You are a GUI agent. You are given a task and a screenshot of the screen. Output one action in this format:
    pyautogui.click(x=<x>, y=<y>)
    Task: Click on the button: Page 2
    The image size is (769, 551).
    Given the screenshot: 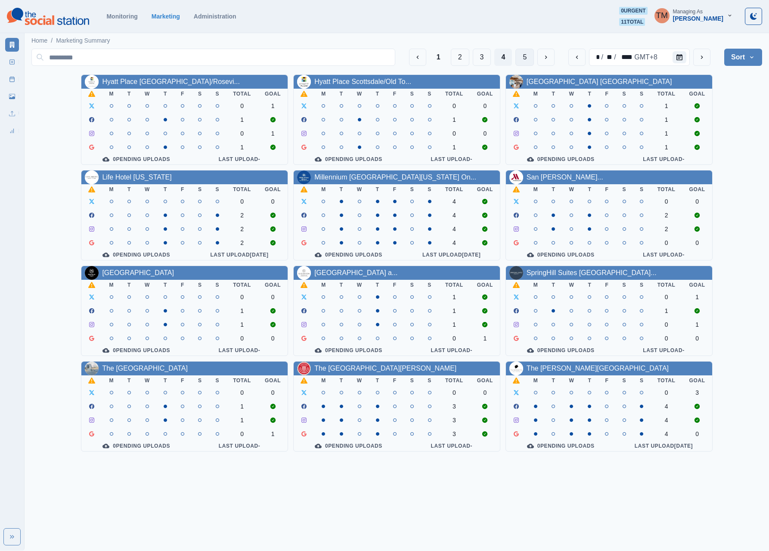 What is the action you would take?
    pyautogui.click(x=460, y=57)
    